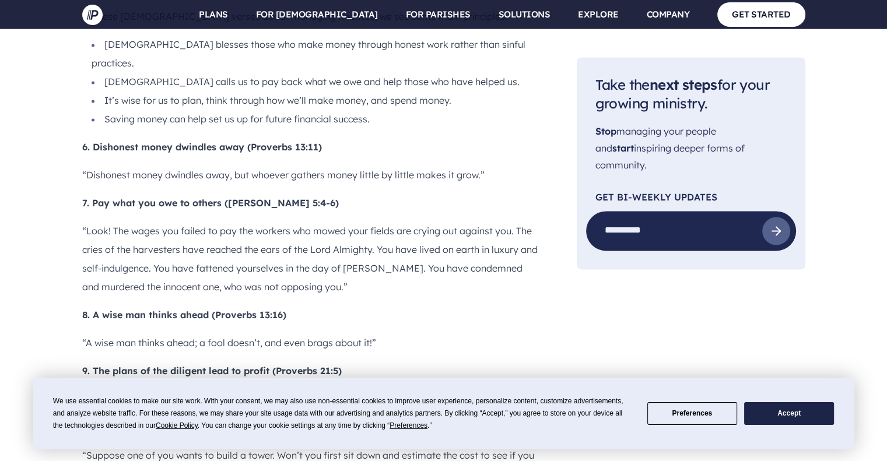 Image resolution: width=887 pixels, height=461 pixels. I want to click on span: next steps, so click(684, 85).